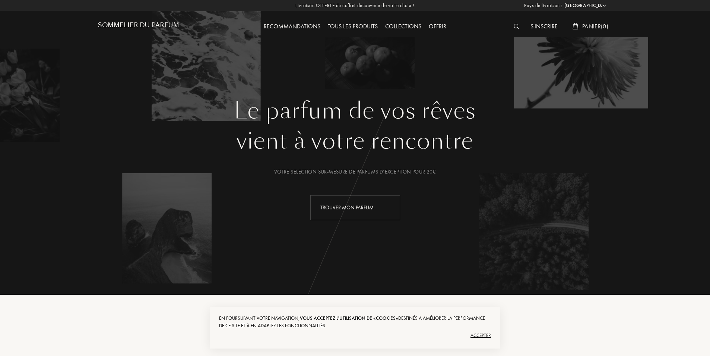 The image size is (710, 356). What do you see at coordinates (403, 26) in the screenshot?
I see `a: Collections` at bounding box center [403, 26].